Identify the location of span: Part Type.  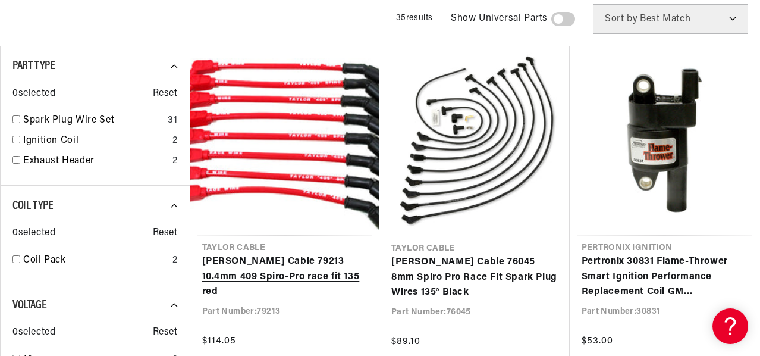
(33, 66).